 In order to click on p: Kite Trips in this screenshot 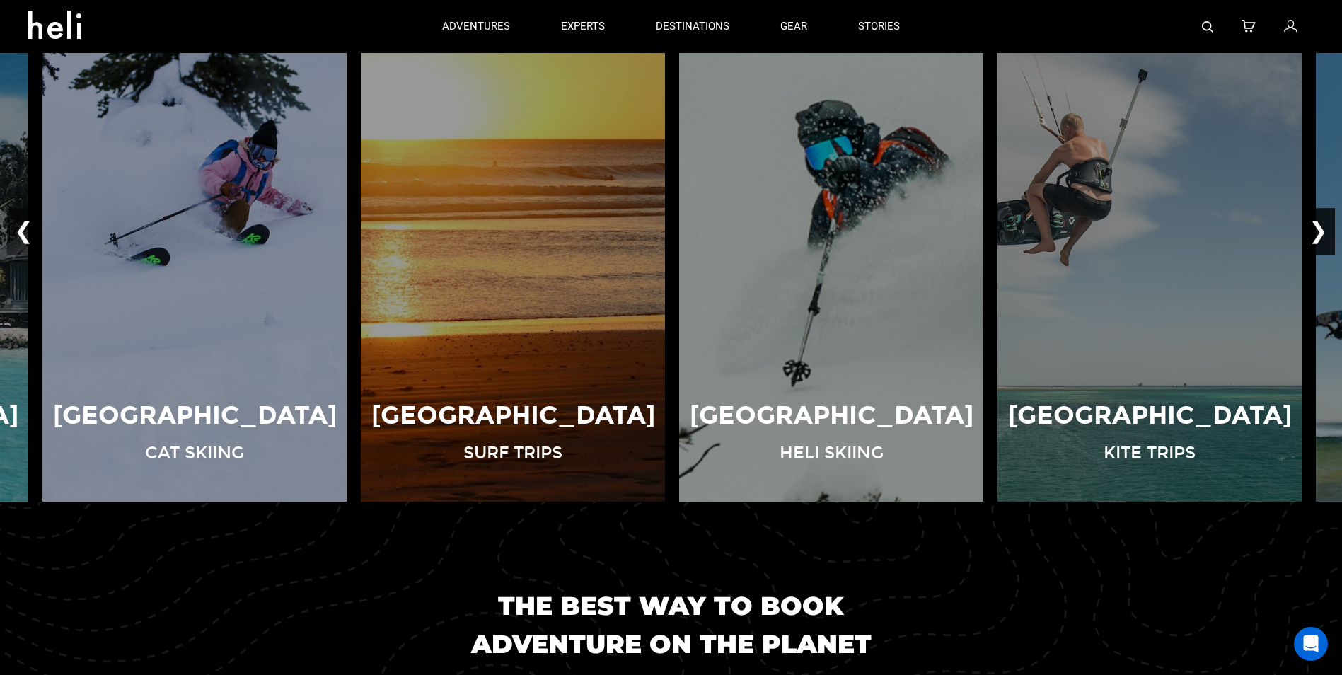, I will do `click(1150, 453)`.